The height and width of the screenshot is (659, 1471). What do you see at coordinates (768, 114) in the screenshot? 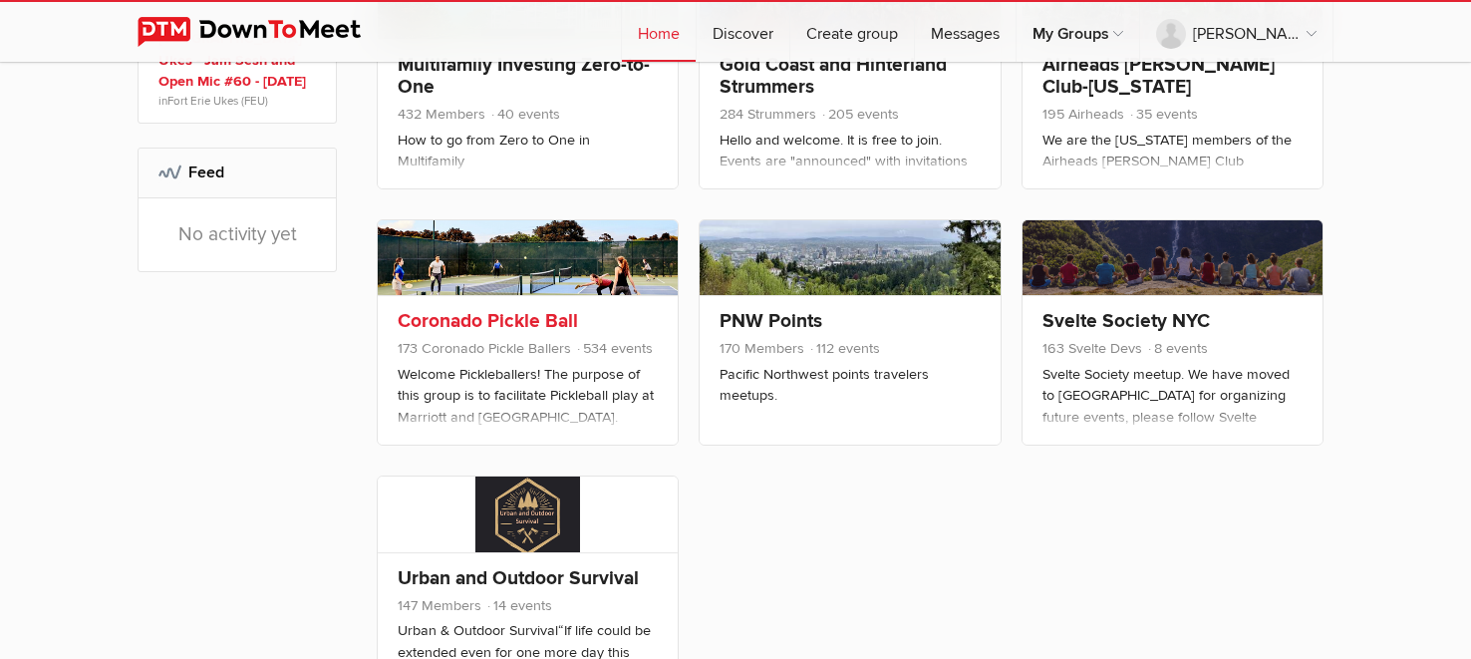
I see `span: 284 Strummers` at bounding box center [768, 114].